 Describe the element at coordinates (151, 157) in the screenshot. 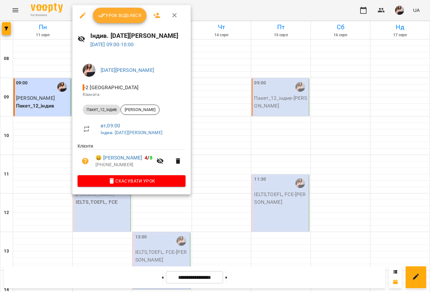

I see `span: 8` at that location.